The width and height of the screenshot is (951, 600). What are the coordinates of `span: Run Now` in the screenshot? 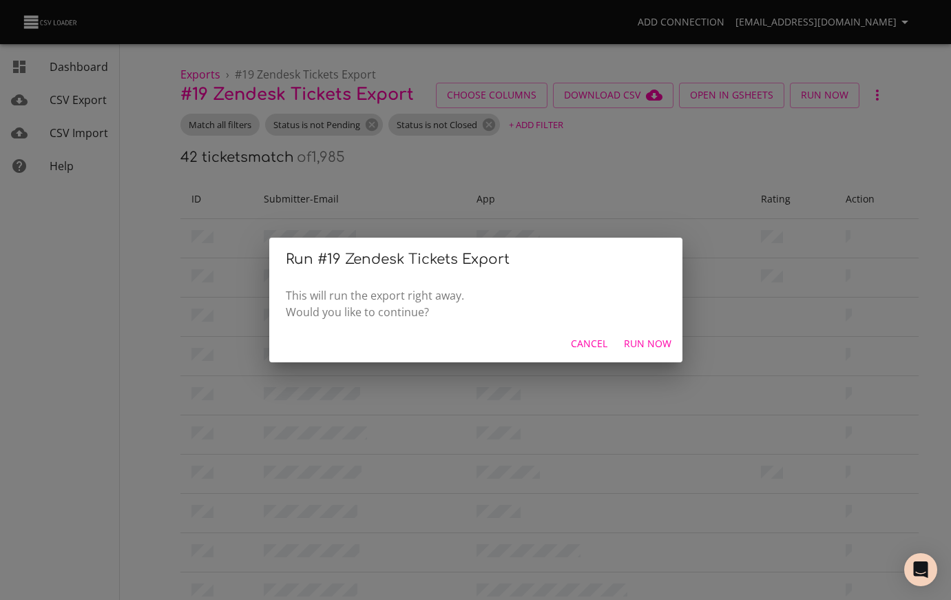 It's located at (647, 343).